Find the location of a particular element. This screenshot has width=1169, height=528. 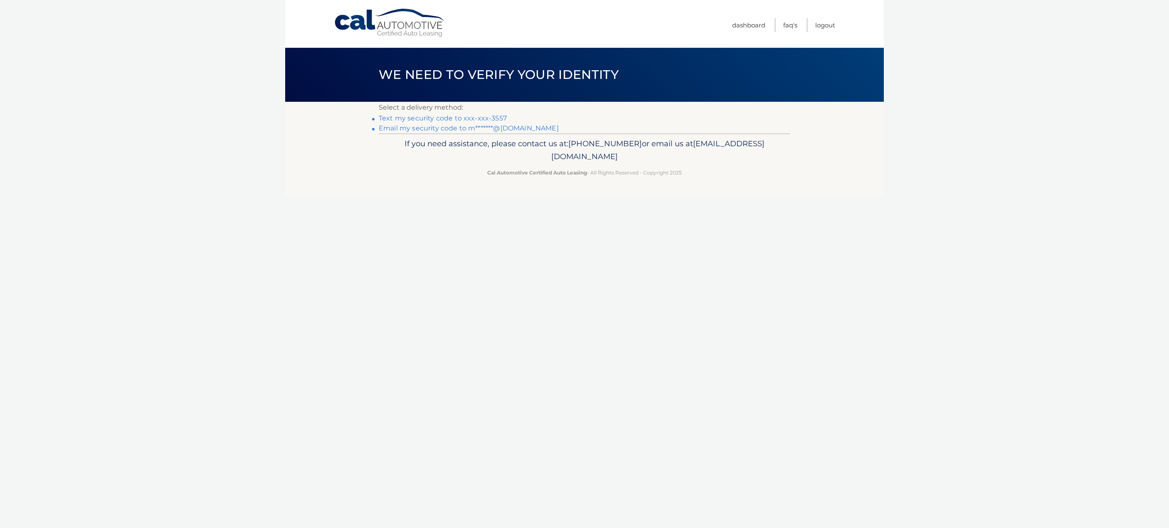

a: Cal Automotive is located at coordinates (390, 23).